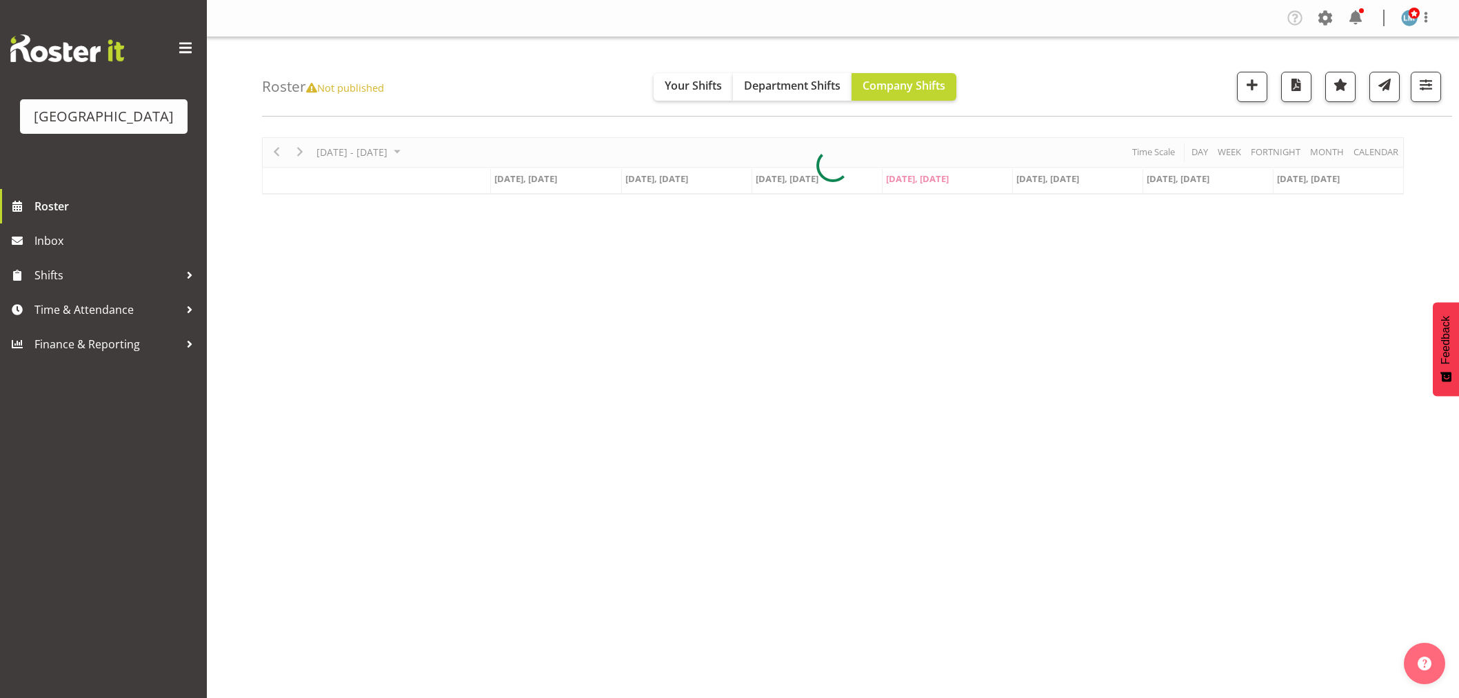 Image resolution: width=1459 pixels, height=698 pixels. Describe the element at coordinates (1446, 349) in the screenshot. I see `button: Feedback - Show survey` at that location.